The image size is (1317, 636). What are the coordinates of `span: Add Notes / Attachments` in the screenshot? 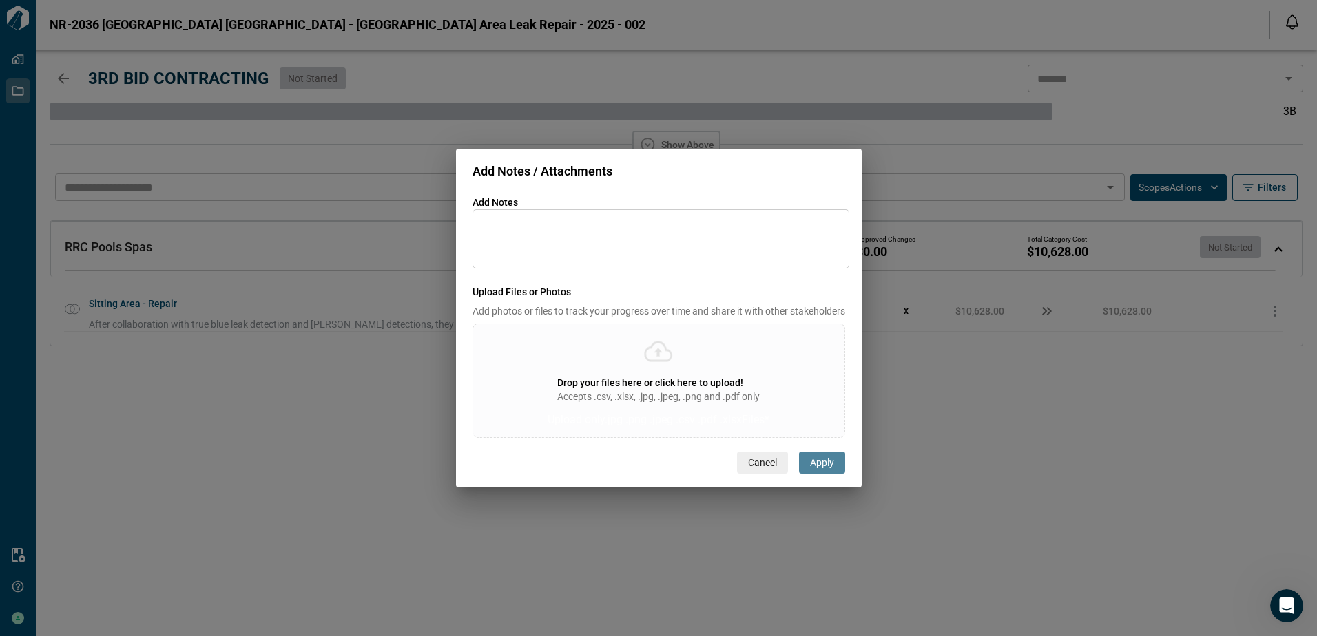 It's located at (542, 171).